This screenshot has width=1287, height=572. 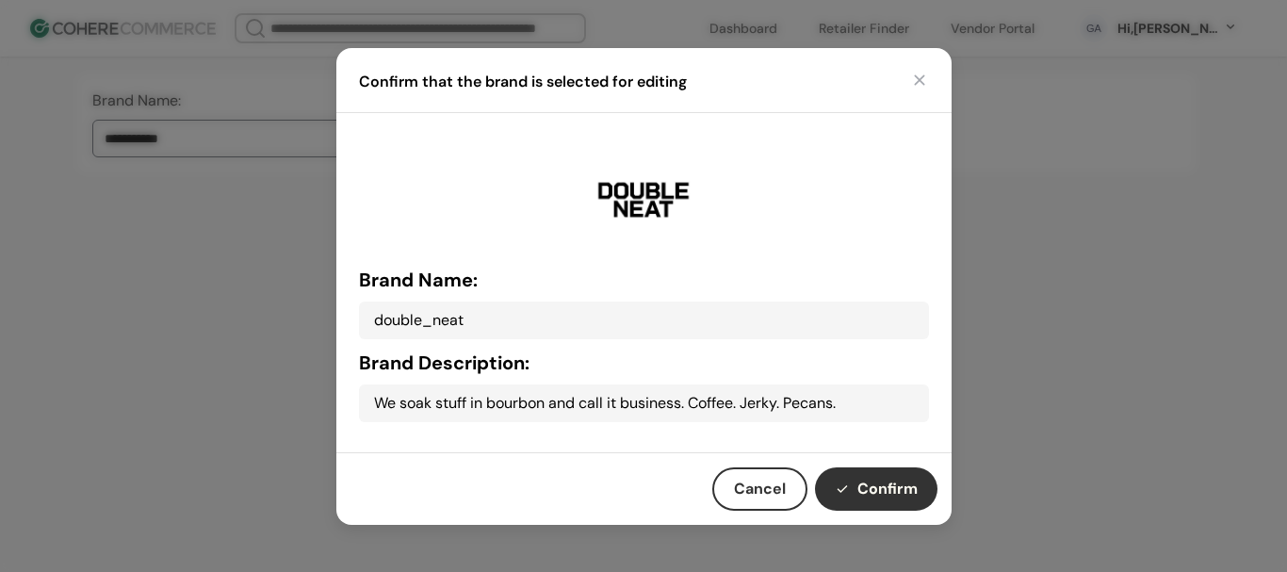 I want to click on button: Confirm, so click(x=876, y=489).